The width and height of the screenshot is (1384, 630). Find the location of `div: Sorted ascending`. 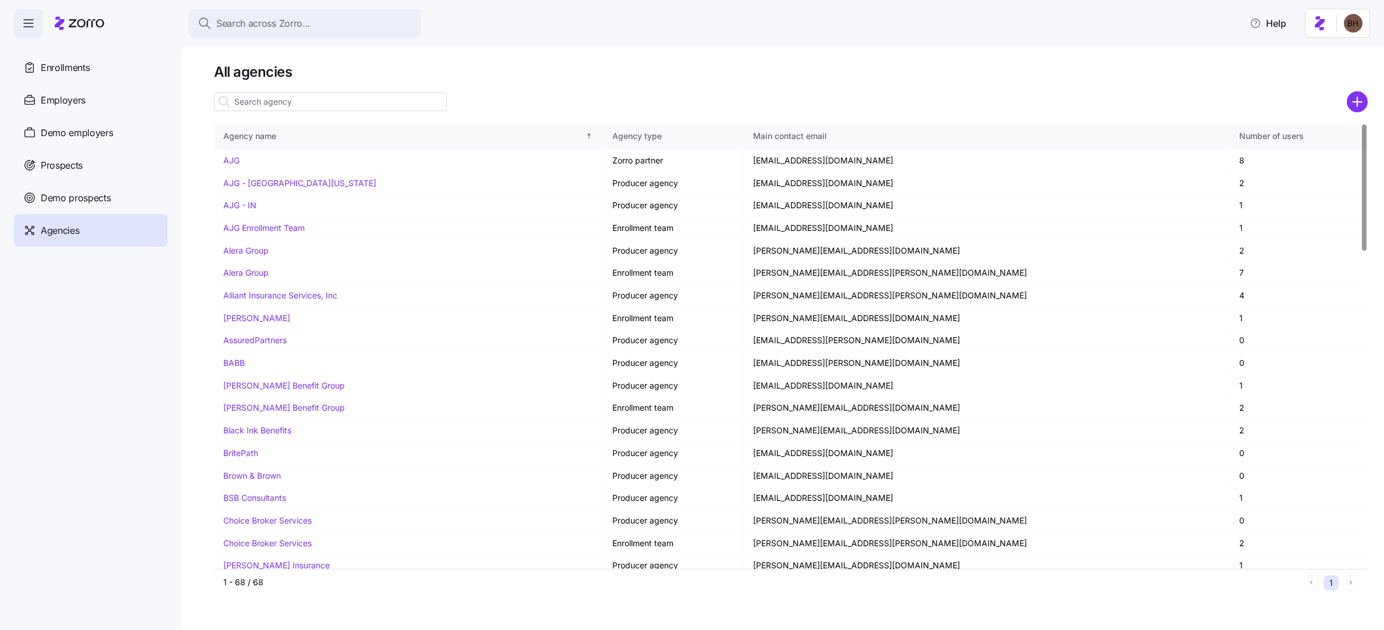

div: Sorted ascending is located at coordinates (589, 136).